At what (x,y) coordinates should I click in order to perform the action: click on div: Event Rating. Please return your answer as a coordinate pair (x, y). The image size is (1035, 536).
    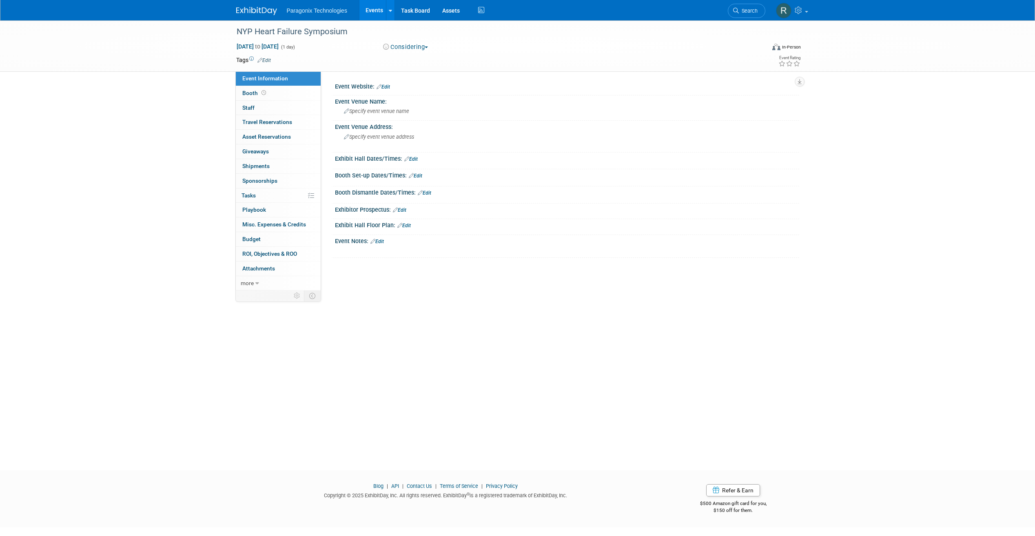
    Looking at the image, I should click on (789, 58).